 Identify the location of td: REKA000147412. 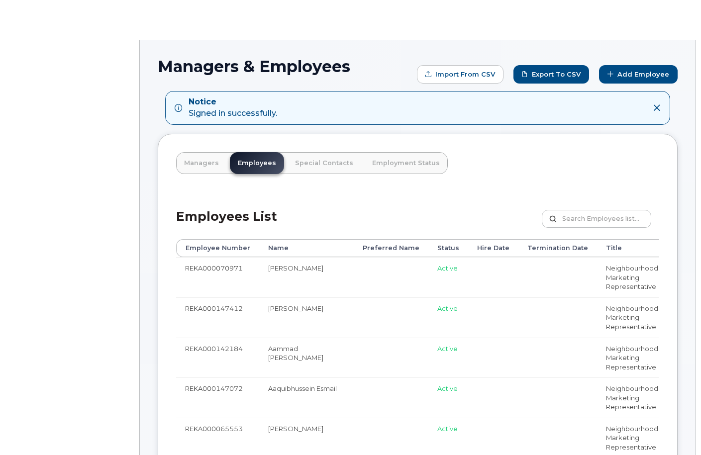
(217, 317).